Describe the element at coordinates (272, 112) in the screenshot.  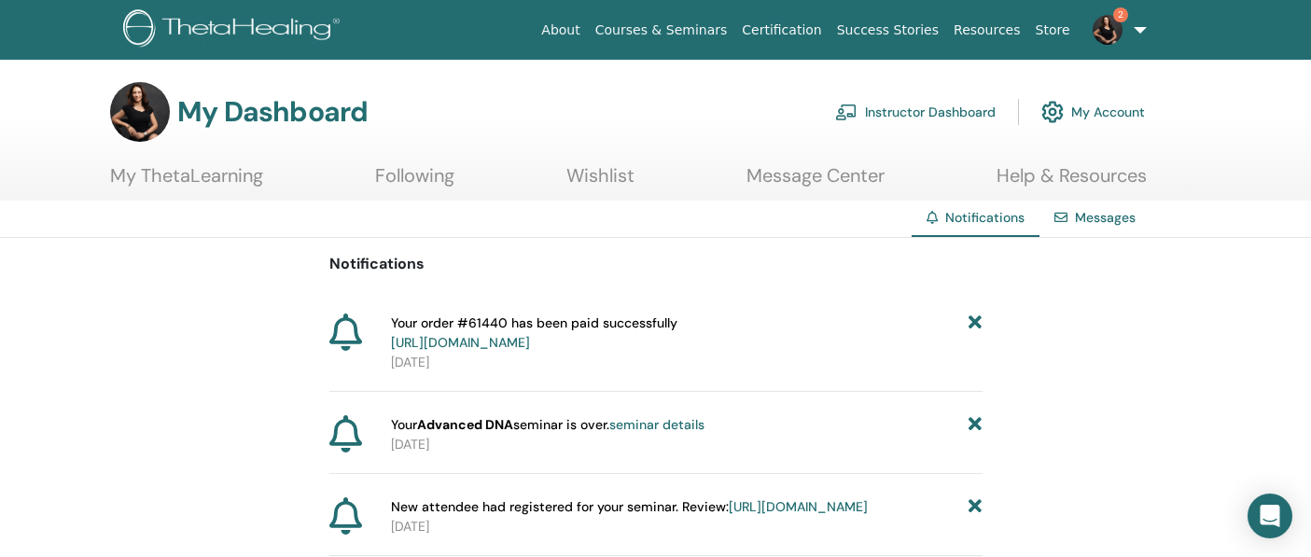
I see `h3: My Dashboard` at that location.